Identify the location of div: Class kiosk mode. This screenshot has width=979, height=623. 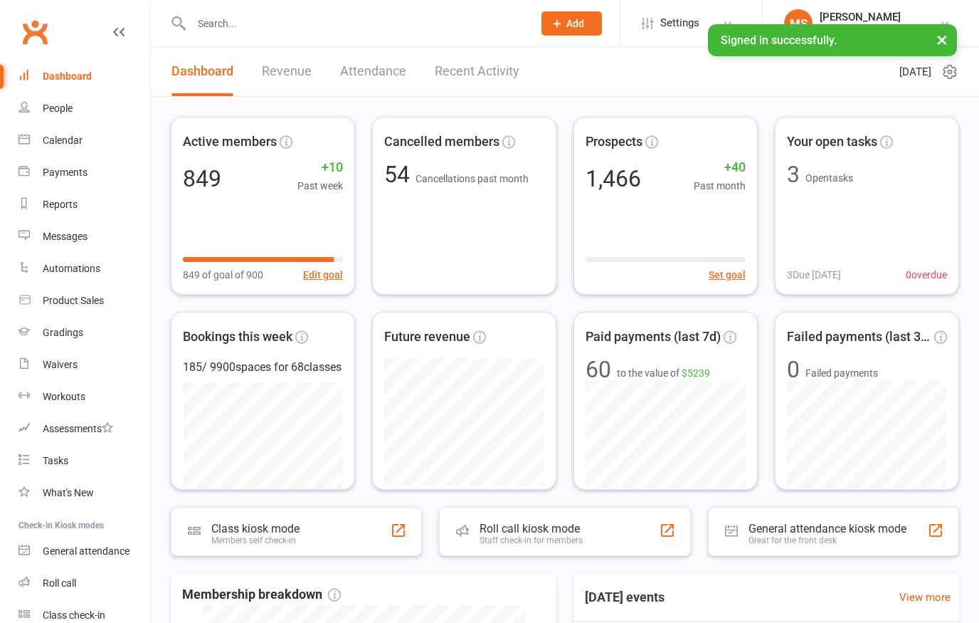
(256, 528).